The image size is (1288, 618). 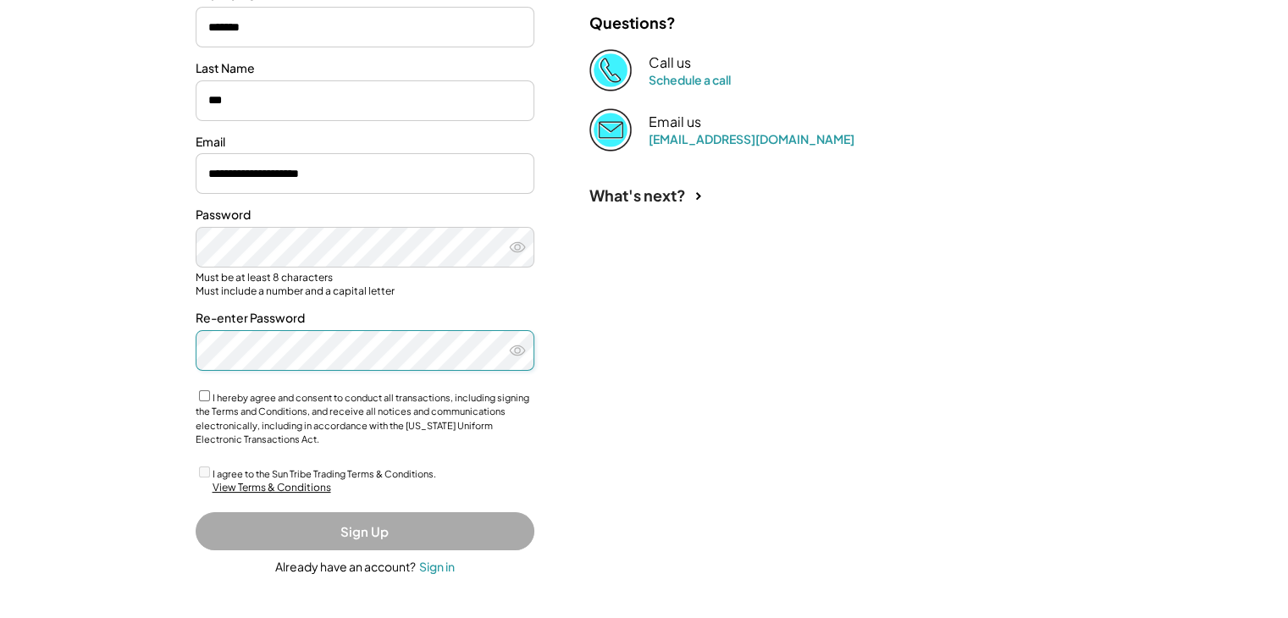 What do you see at coordinates (365, 215) in the screenshot?
I see `div: Password` at bounding box center [365, 215].